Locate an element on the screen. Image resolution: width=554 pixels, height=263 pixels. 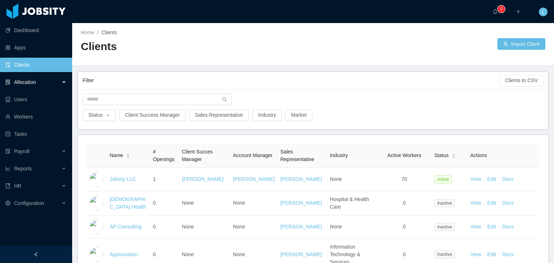
span: Account Manager is located at coordinates (253, 155).